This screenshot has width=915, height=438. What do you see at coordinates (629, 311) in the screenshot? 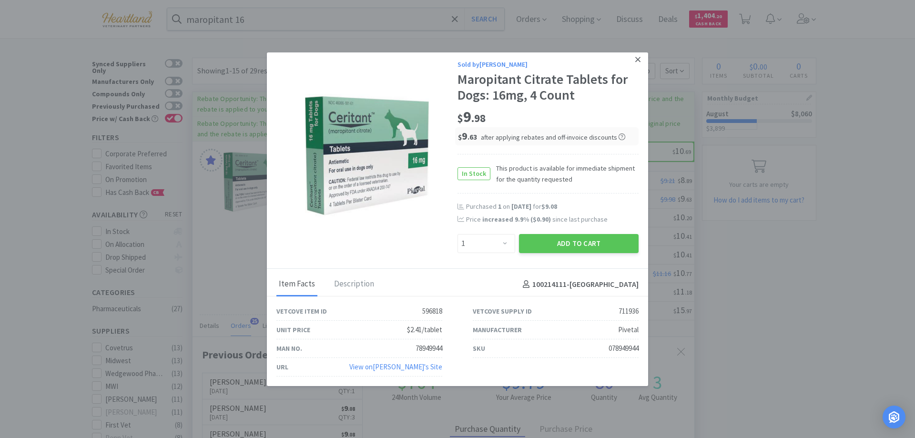
I see `div: 711936` at bounding box center [629, 311].